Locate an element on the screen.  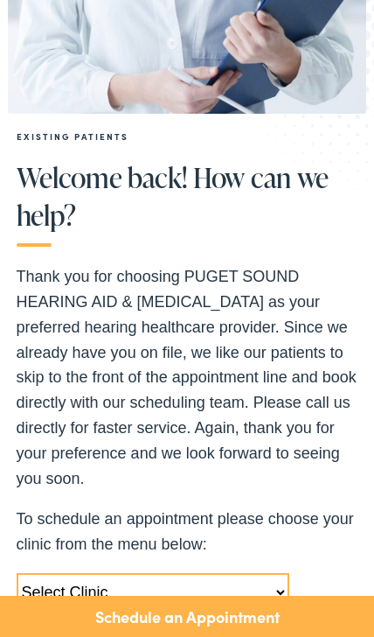
span: back! is located at coordinates (157, 178).